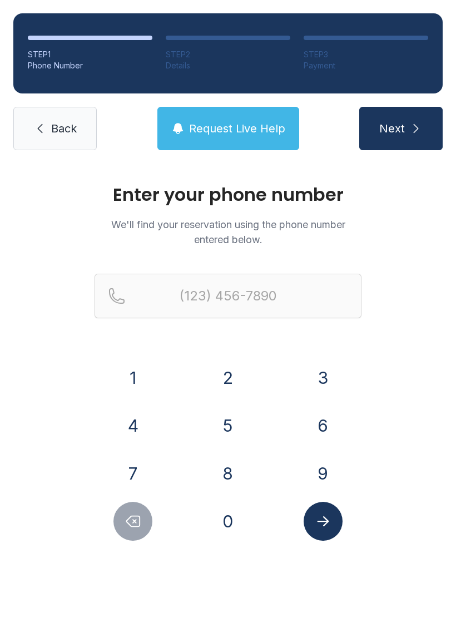 The height and width of the screenshot is (632, 456). Describe the element at coordinates (366, 55) in the screenshot. I see `div: STEP 3` at that location.